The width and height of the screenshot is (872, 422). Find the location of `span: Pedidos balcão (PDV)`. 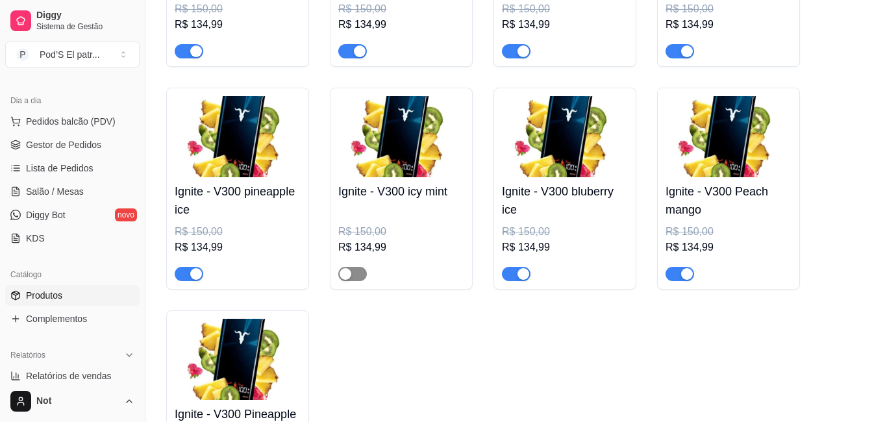

span: Pedidos balcão (PDV) is located at coordinates (71, 121).